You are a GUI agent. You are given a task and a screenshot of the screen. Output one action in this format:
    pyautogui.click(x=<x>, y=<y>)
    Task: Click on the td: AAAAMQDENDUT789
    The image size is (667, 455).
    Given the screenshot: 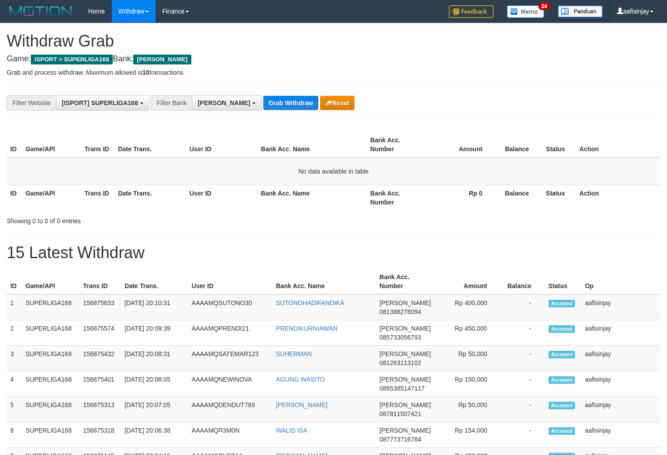 What is the action you would take?
    pyautogui.click(x=230, y=409)
    